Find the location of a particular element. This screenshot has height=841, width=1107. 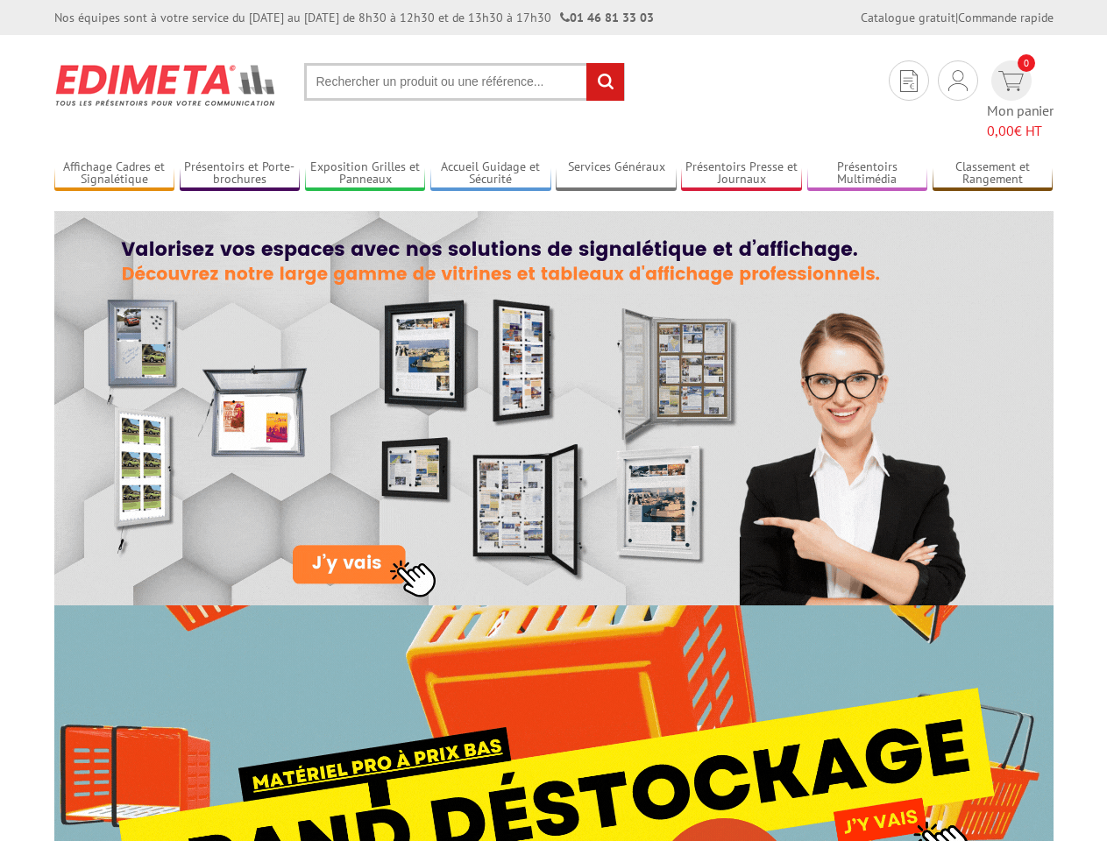

a: Présentoirs Presse et Journaux is located at coordinates (741, 174).